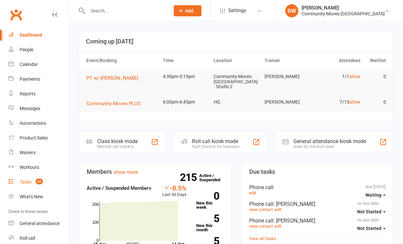 The width and height of the screenshot is (403, 244). Describe the element at coordinates (187, 11) in the screenshot. I see `button: Add` at that location.